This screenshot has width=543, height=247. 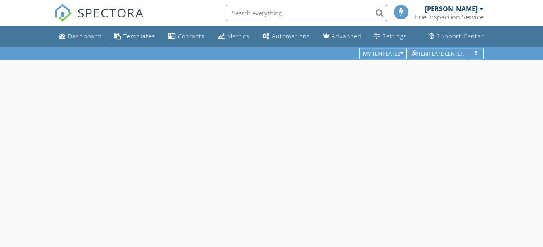 I want to click on a: Settings, so click(x=390, y=36).